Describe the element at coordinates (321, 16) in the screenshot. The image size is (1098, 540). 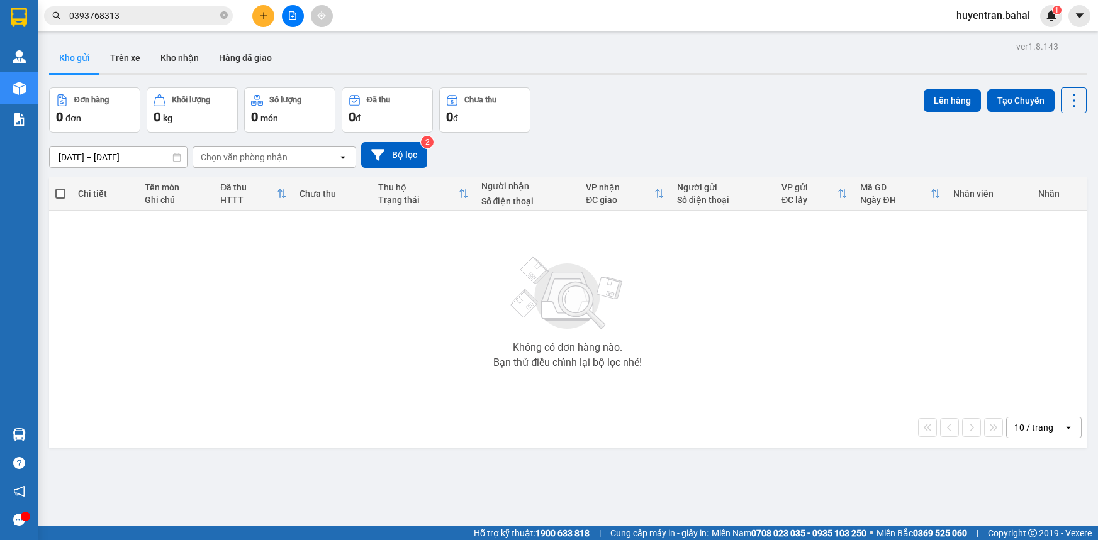
I see `button: aim` at that location.